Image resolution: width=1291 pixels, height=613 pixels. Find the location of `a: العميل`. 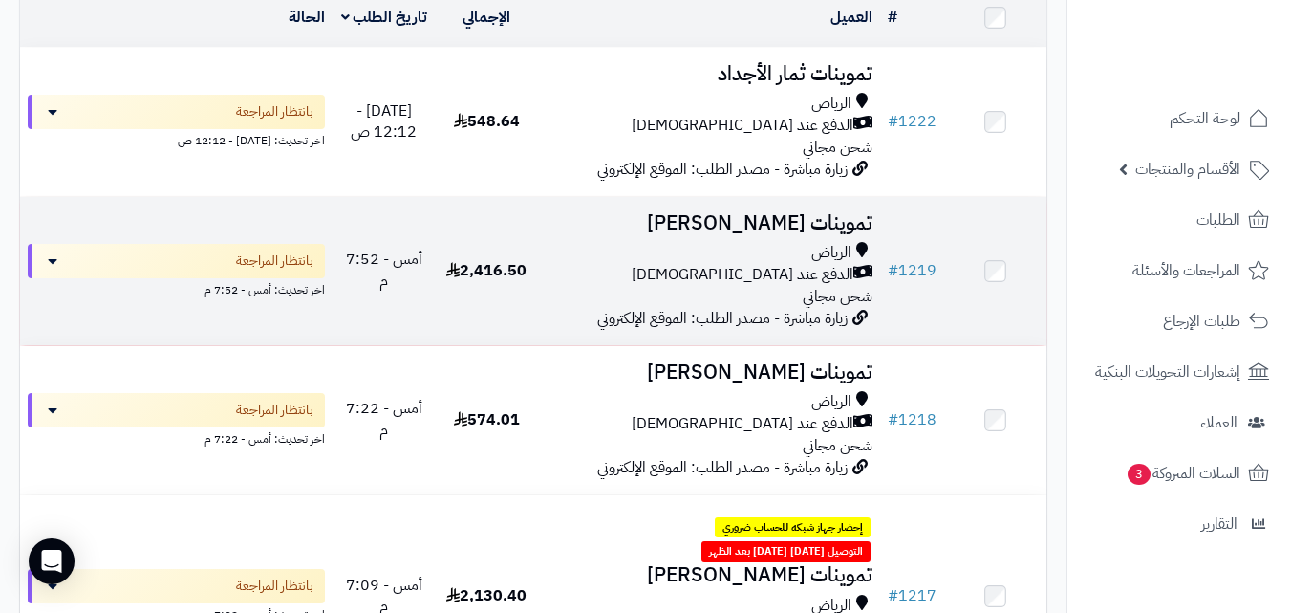

a: العميل is located at coordinates (852, 17).